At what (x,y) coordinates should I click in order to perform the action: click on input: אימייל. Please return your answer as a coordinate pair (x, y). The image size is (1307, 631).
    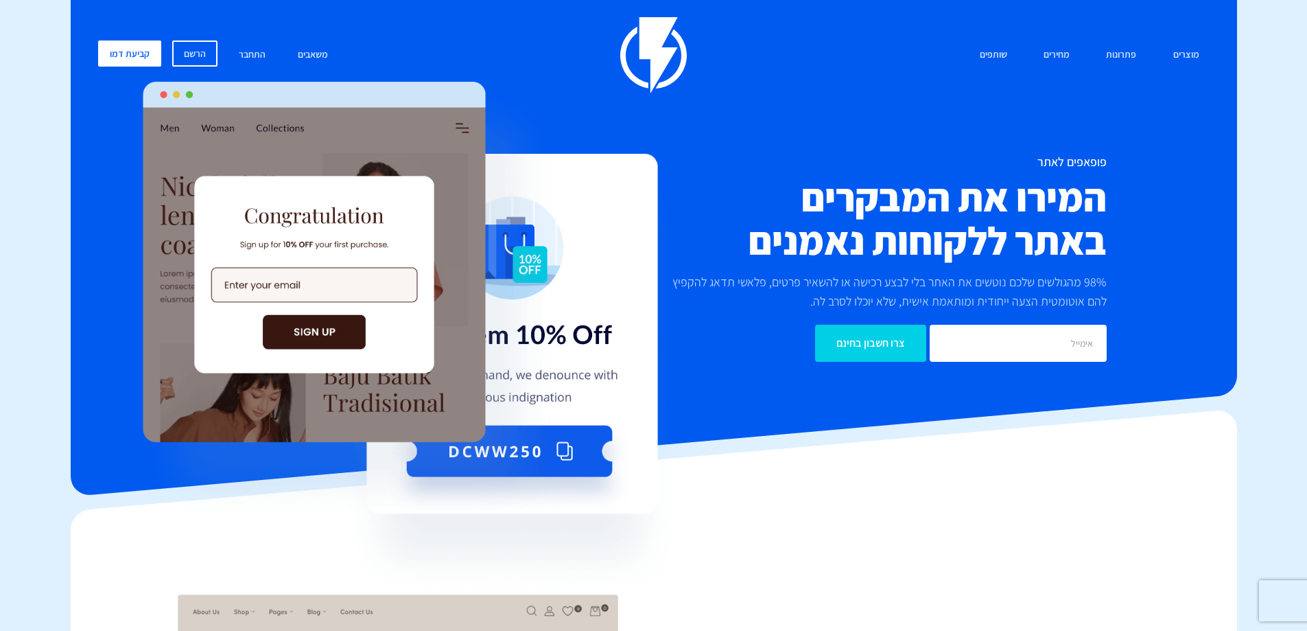
    Looking at the image, I should click on (1018, 343).